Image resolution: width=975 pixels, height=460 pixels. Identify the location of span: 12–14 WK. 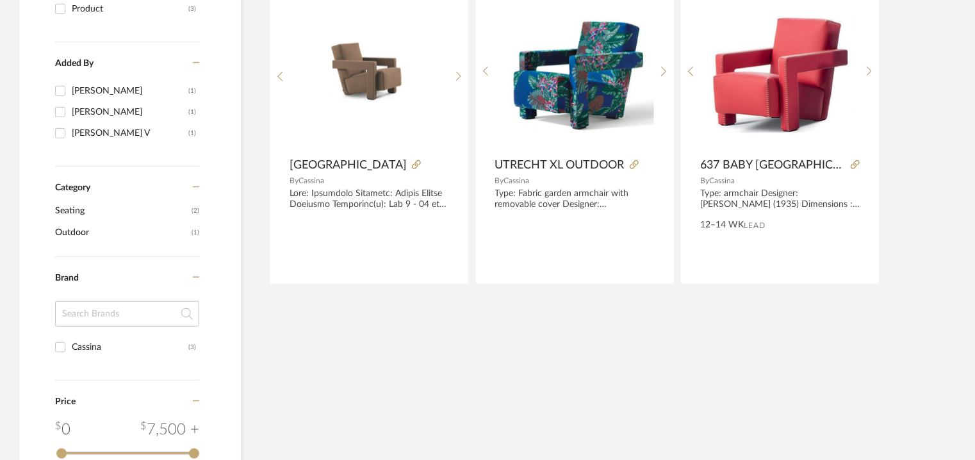
(722, 225).